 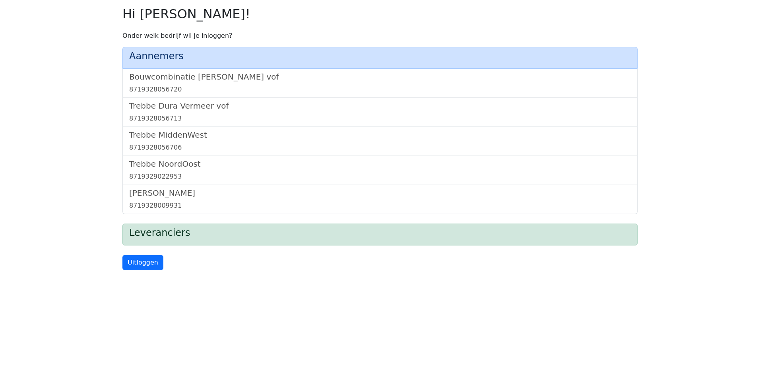 What do you see at coordinates (380, 176) in the screenshot?
I see `div: 8719329022953` at bounding box center [380, 176].